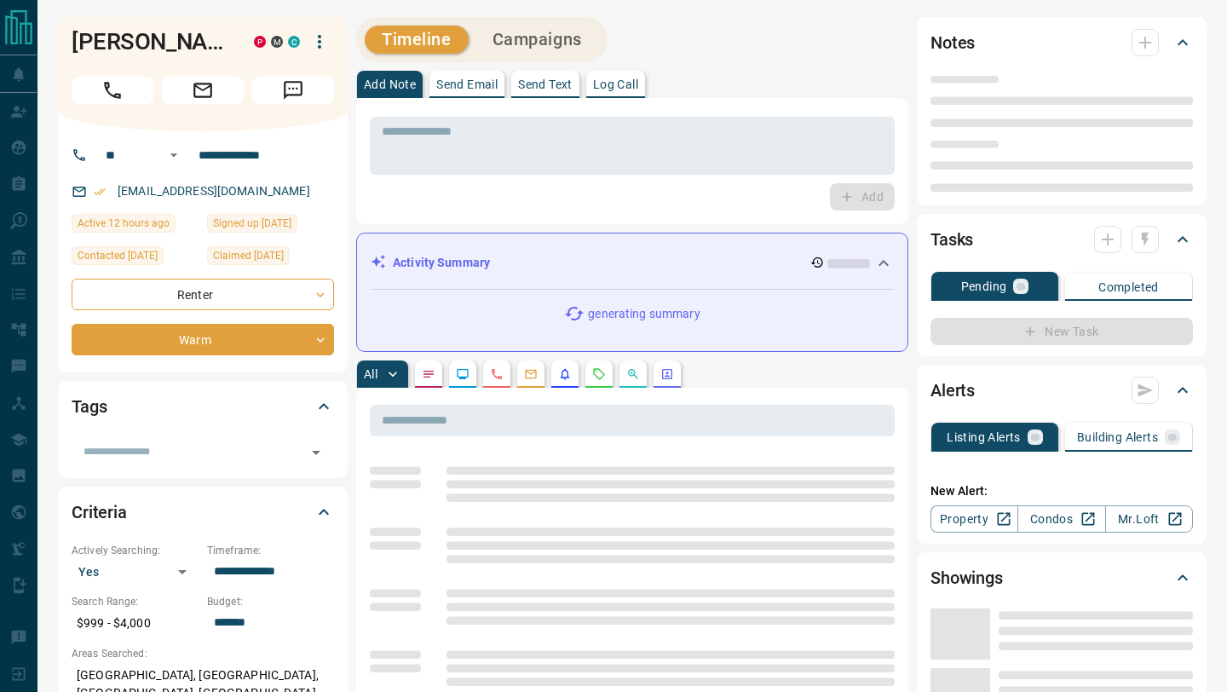 This screenshot has width=1227, height=692. I want to click on svg: Lead Browsing Activity, so click(463, 374).